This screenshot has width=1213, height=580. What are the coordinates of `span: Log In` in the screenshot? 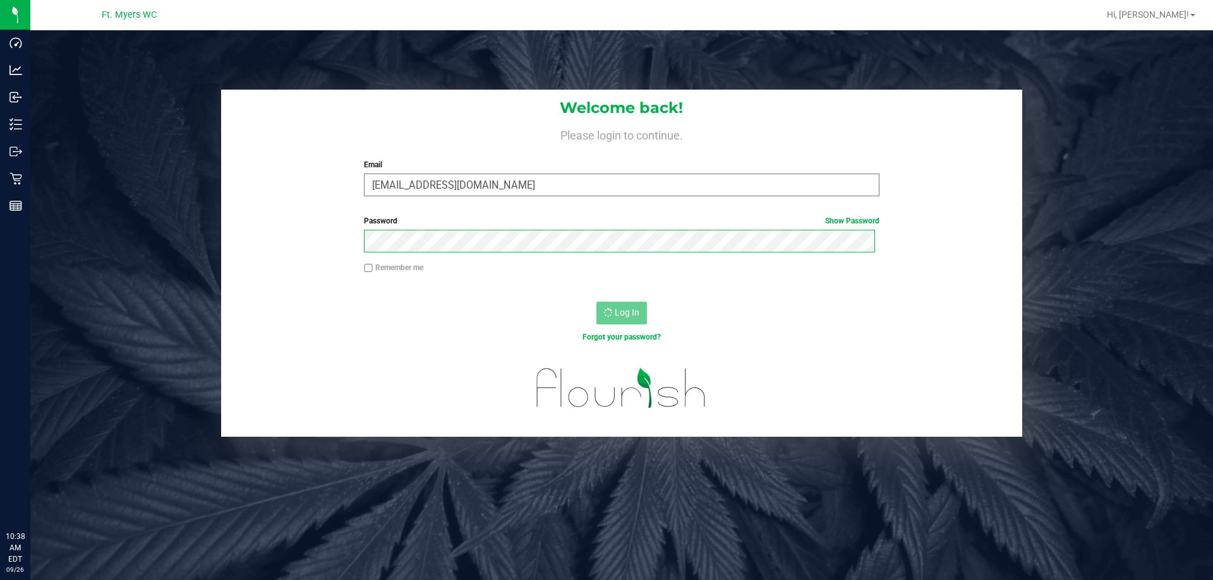 It's located at (627, 313).